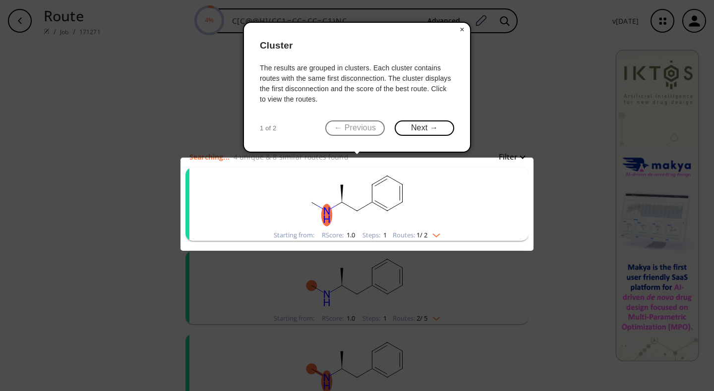 The width and height of the screenshot is (714, 391). I want to click on span: 1 of 2, so click(268, 128).